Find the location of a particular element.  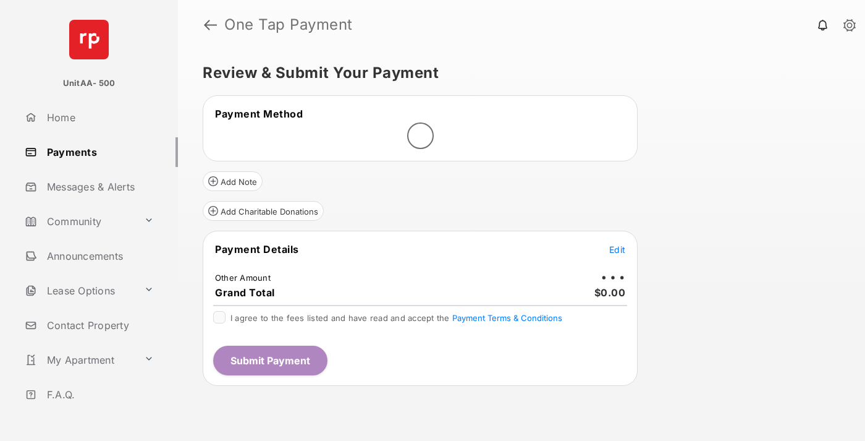

span: Payment Method is located at coordinates (259, 114).